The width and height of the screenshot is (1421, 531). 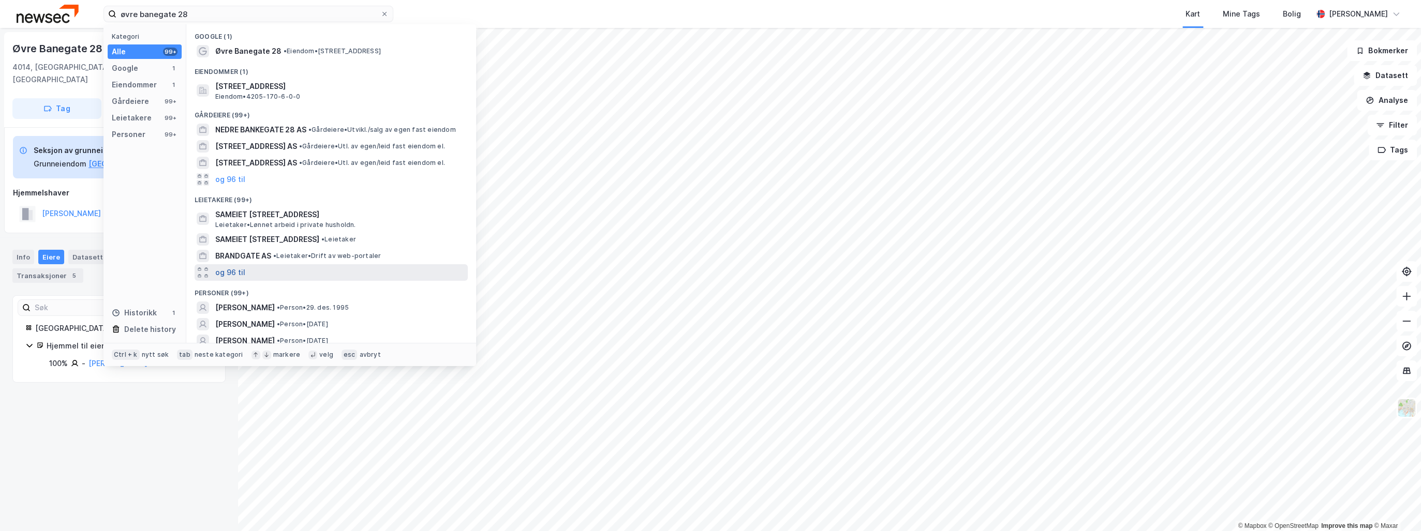 I want to click on button: Tag, so click(x=57, y=109).